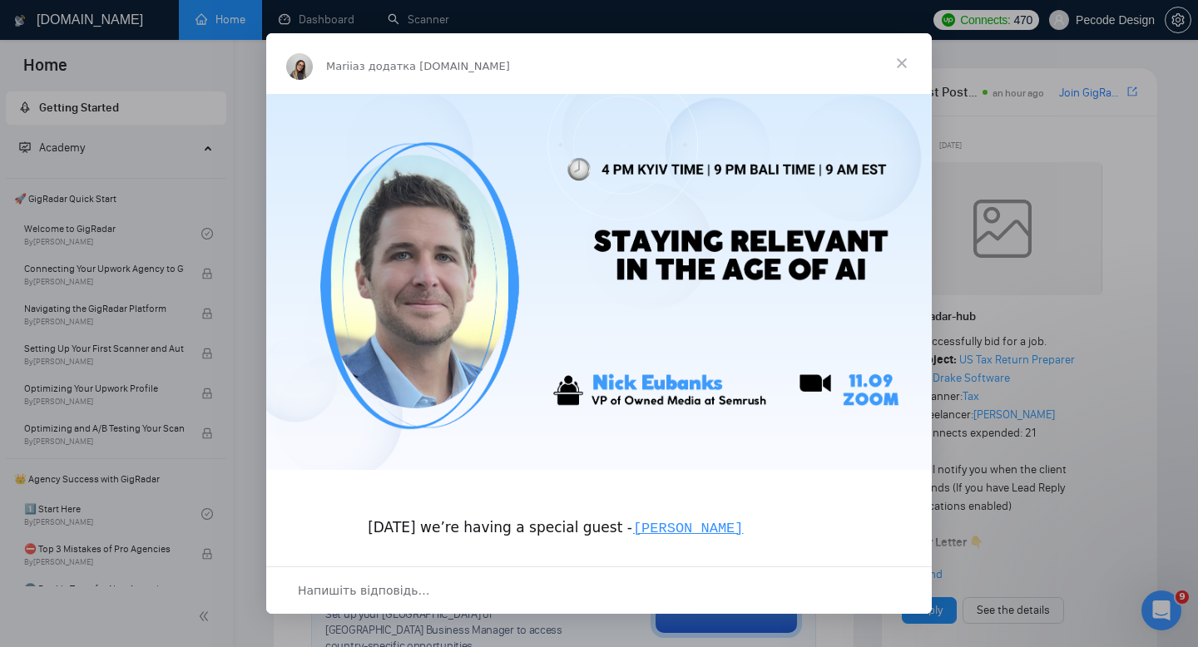 This screenshot has width=1198, height=647. What do you see at coordinates (364, 591) in the screenshot?
I see `span: Напишіть відповідь…` at bounding box center [364, 591].